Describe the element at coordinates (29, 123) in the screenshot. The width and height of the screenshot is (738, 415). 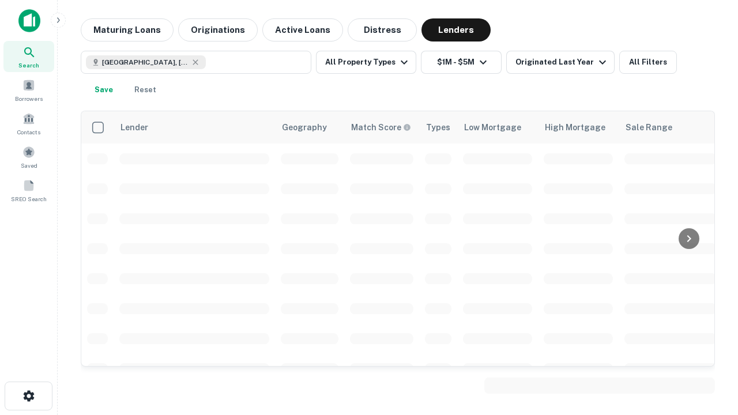
I see `div: Contacts` at that location.